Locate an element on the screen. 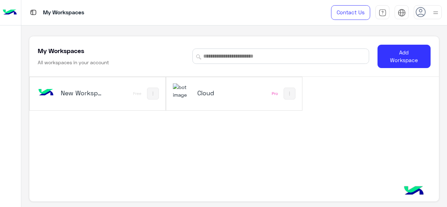 The height and width of the screenshot is (207, 447). img: hulul-logo.png is located at coordinates (414, 191).